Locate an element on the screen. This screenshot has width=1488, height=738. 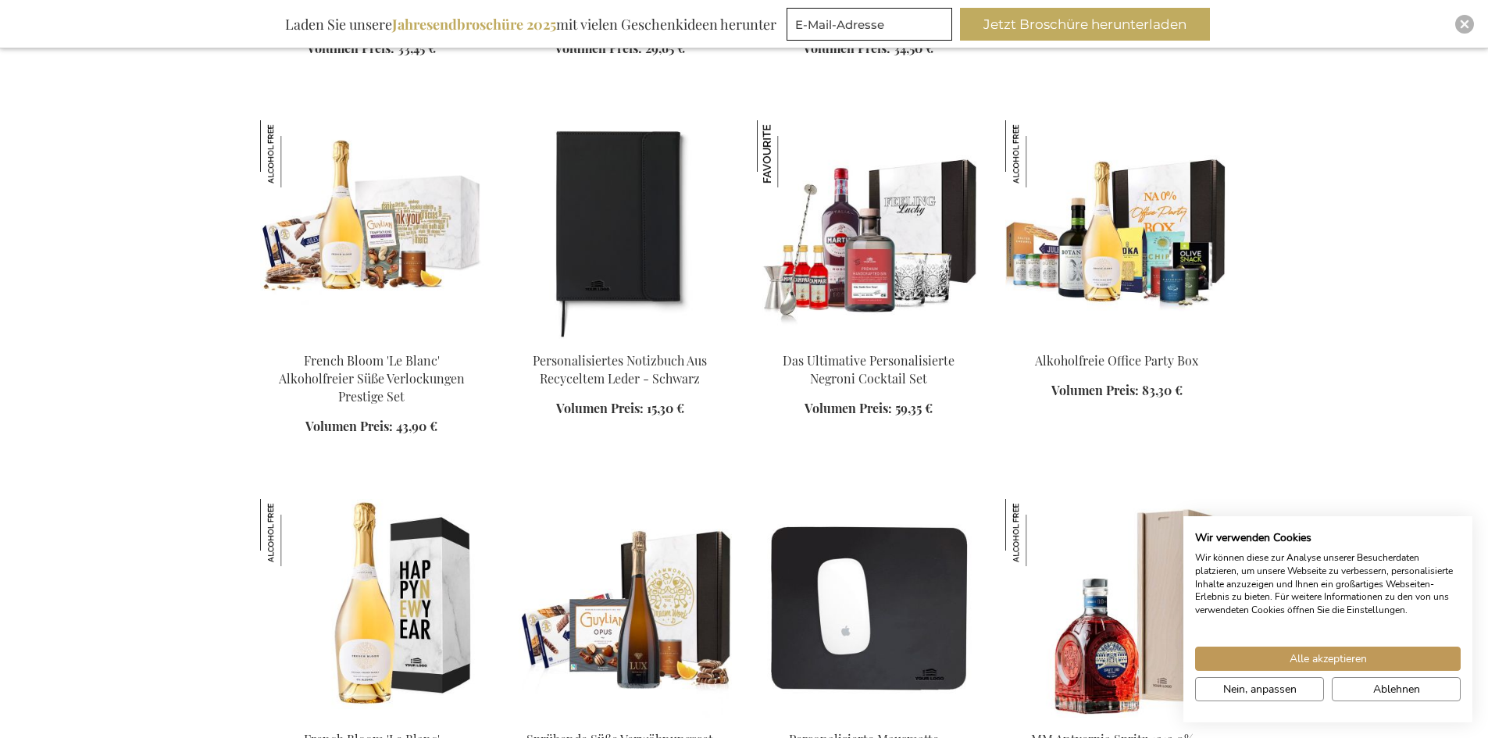
a: Volumen Preis: 29,65 € is located at coordinates (619, 48).